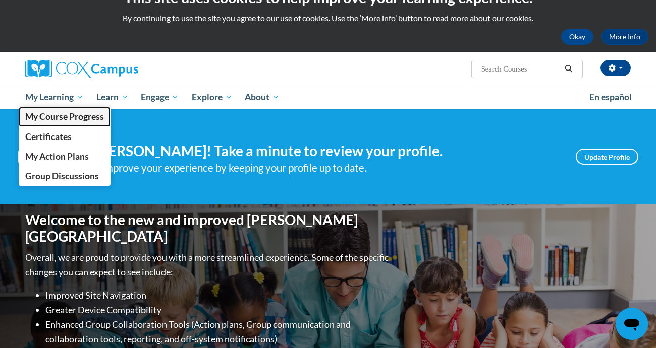 The height and width of the screenshot is (348, 656). I want to click on p: Overall, we are proud to provide you with a more streamlined experience. Some of the specific cha..., so click(208, 265).